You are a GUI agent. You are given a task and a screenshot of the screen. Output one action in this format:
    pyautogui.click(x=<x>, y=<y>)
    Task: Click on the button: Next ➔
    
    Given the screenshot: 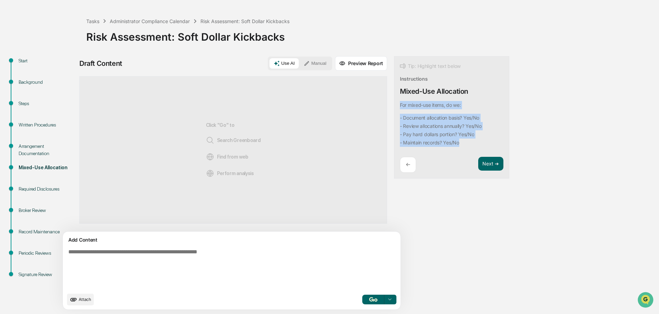 What is the action you would take?
    pyautogui.click(x=490, y=164)
    